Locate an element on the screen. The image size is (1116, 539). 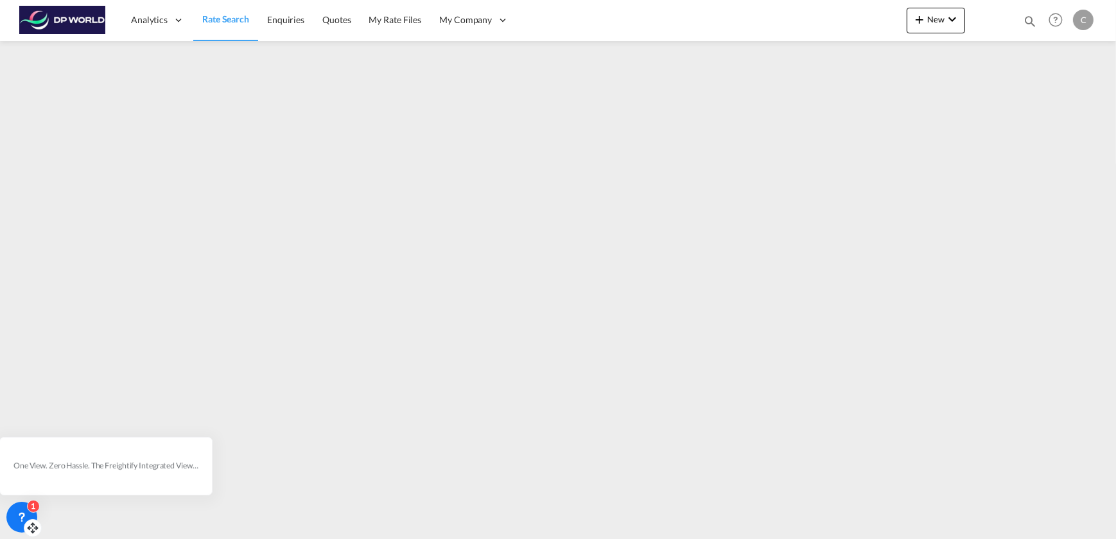
span: My Company is located at coordinates (465, 20).